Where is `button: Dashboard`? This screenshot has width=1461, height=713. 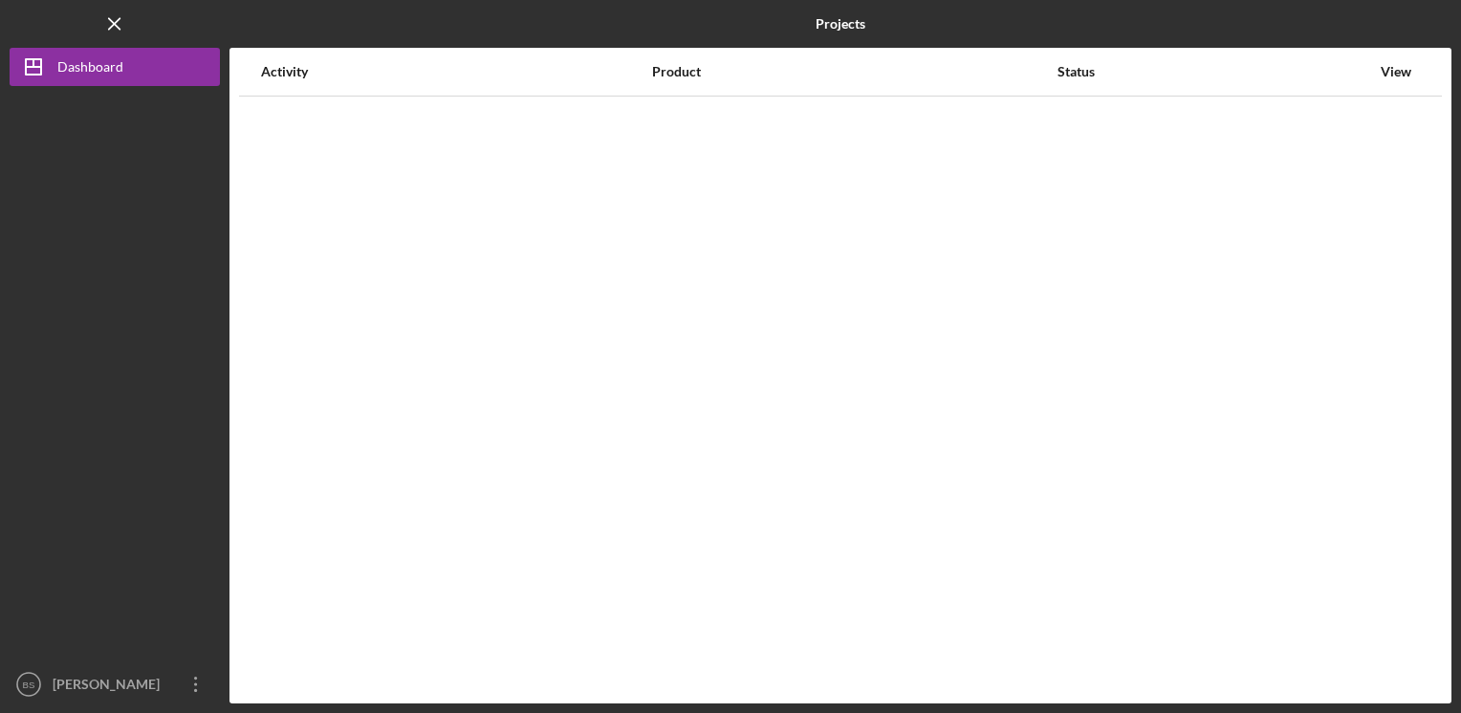 button: Dashboard is located at coordinates (115, 67).